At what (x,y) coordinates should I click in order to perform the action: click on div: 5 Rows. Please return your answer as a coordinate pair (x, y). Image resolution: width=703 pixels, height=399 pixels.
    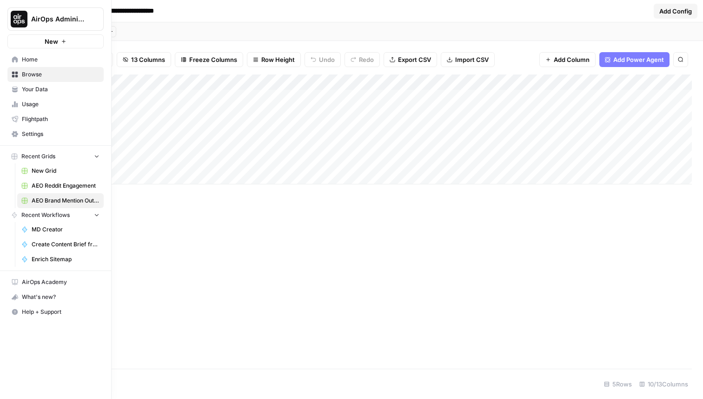
    Looking at the image, I should click on (618, 384).